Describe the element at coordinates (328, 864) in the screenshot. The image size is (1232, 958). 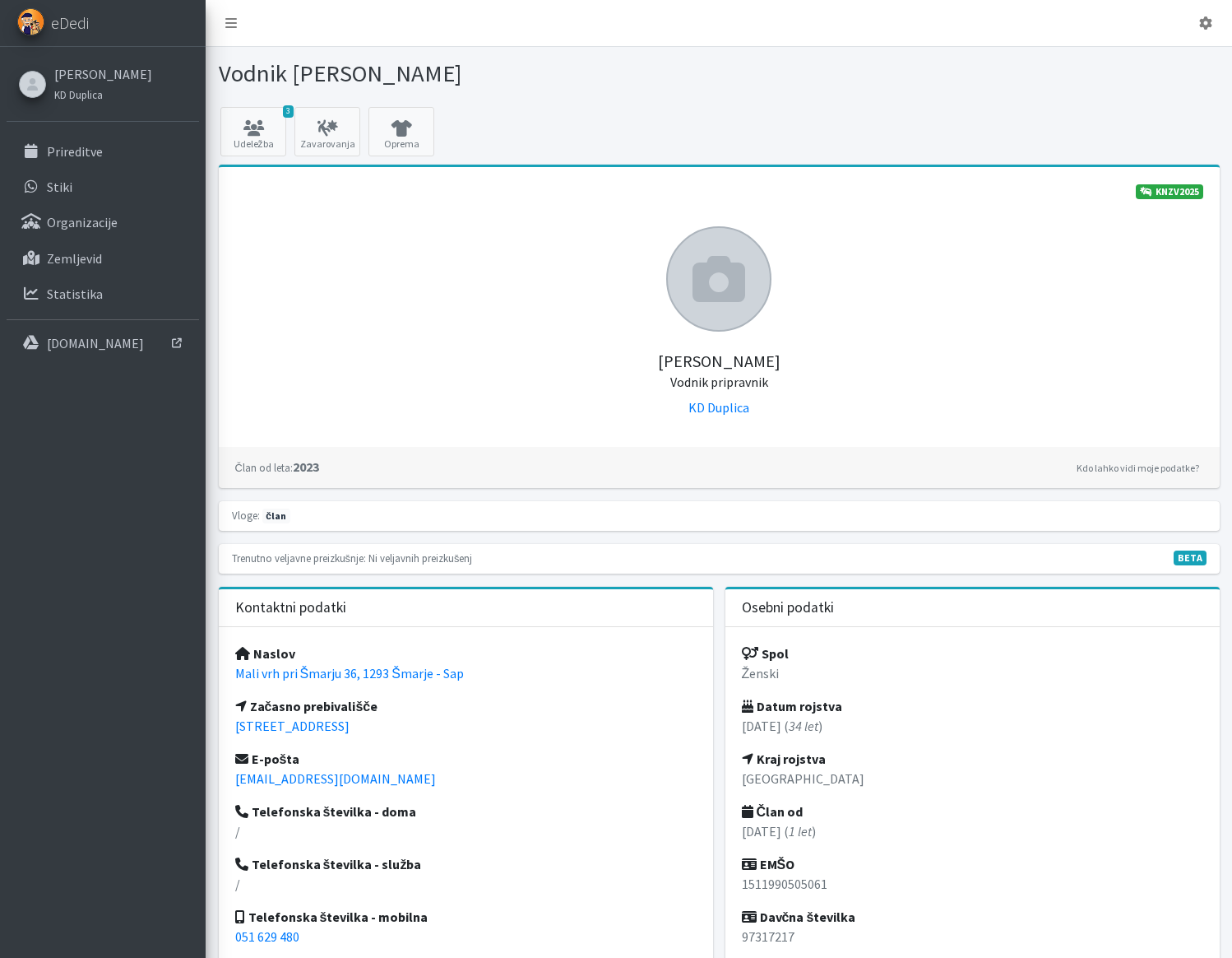
I see `strong: Telefonska številka - služba` at that location.